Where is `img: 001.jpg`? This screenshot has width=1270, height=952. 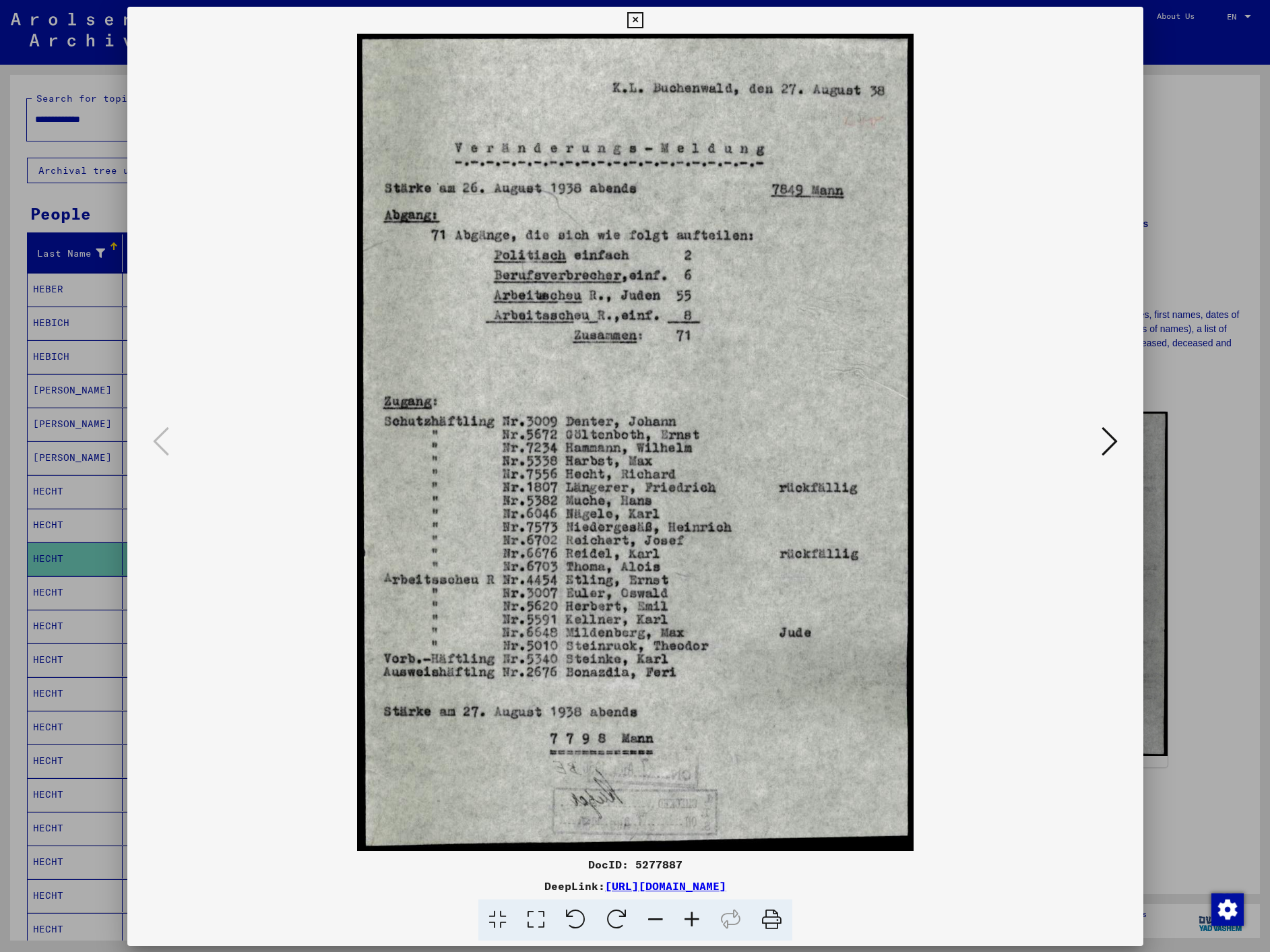
img: 001.jpg is located at coordinates (635, 442).